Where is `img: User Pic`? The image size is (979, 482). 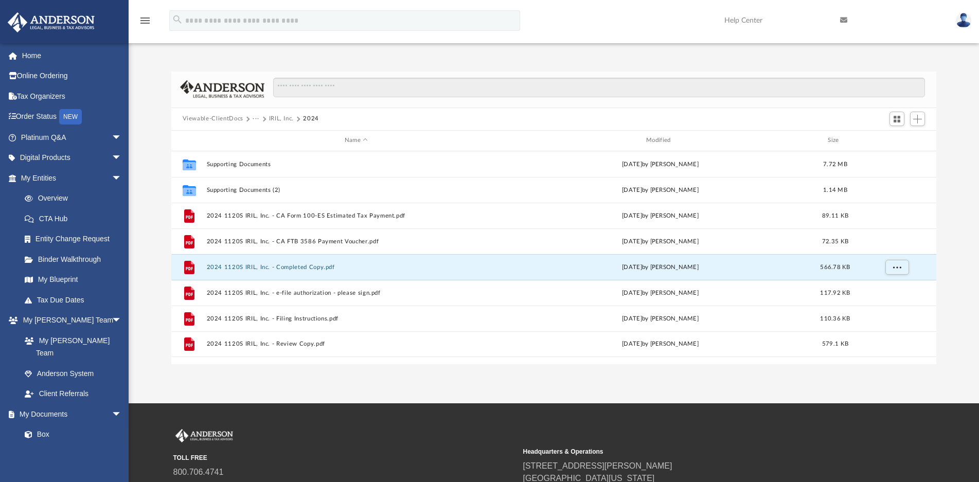 img: User Pic is located at coordinates (964, 20).